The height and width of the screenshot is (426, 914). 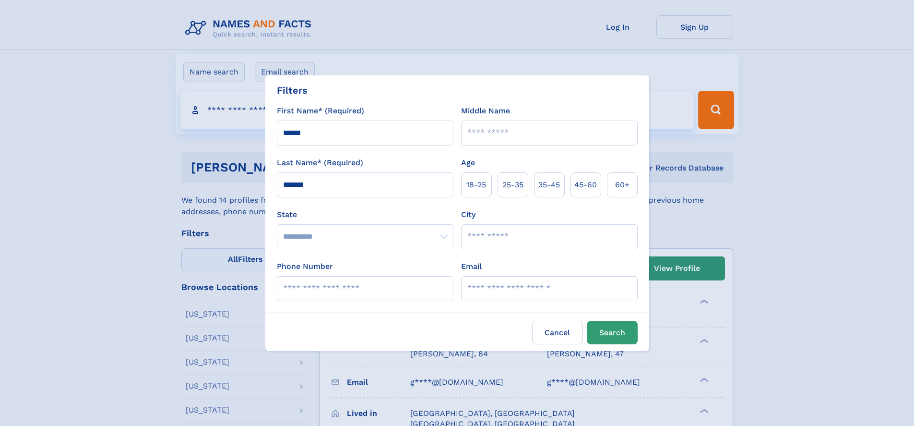 What do you see at coordinates (485, 111) in the screenshot?
I see `label: Middle Name` at bounding box center [485, 111].